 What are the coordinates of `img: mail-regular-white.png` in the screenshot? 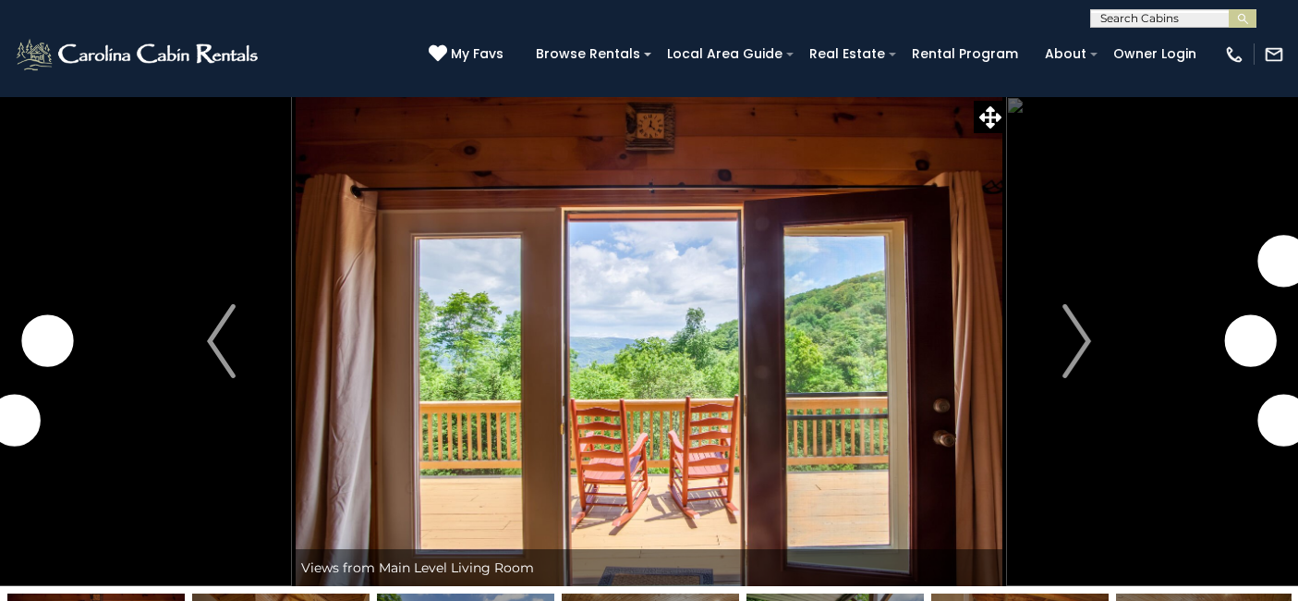 It's located at (1274, 55).